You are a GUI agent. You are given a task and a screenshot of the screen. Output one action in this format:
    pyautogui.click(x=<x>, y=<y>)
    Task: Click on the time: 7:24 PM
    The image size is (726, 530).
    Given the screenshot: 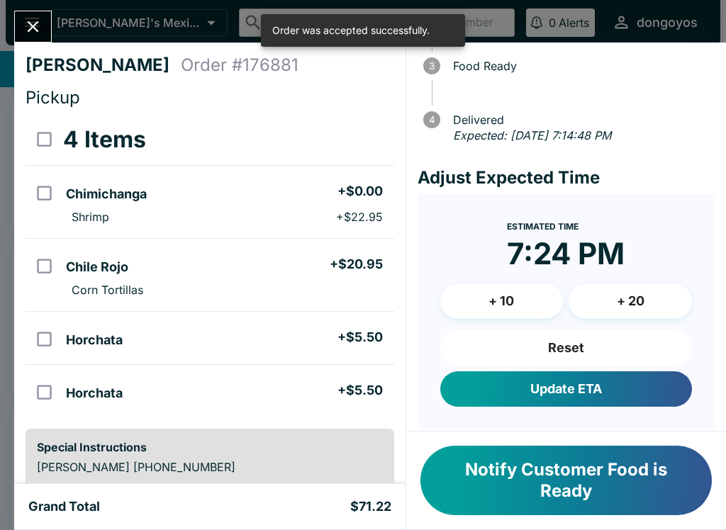 What is the action you would take?
    pyautogui.click(x=566, y=254)
    